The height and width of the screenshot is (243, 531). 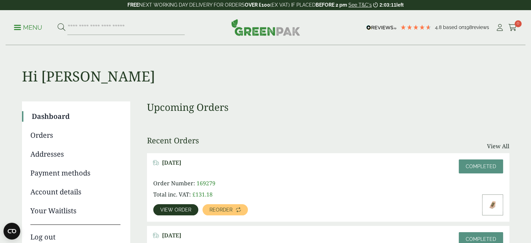 I want to click on img: REVIEWS.io, so click(x=381, y=28).